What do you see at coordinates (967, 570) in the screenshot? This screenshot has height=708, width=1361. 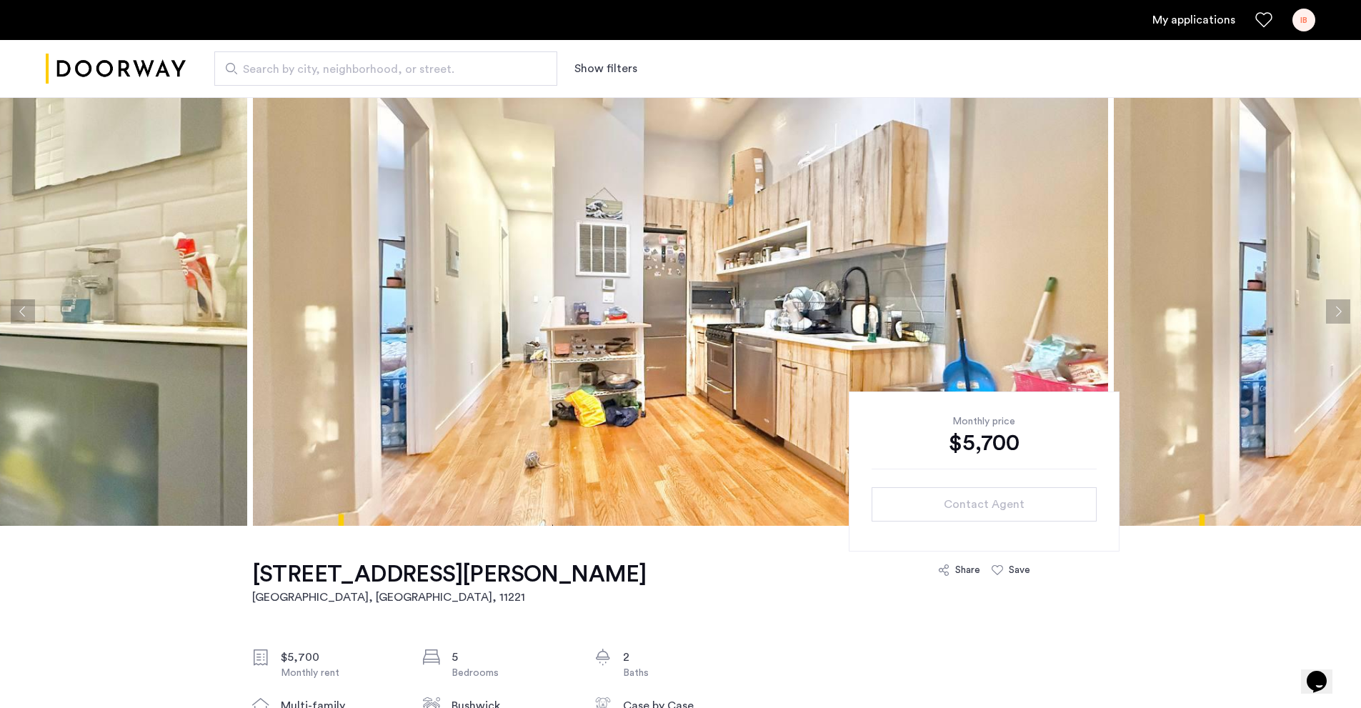 I see `div: Share` at bounding box center [967, 570].